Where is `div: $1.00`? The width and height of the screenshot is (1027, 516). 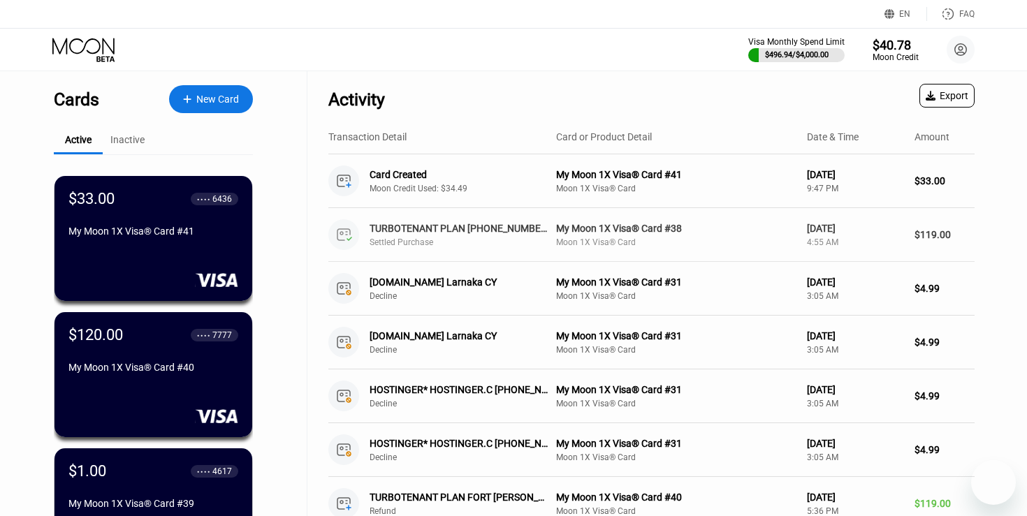
div: $1.00 is located at coordinates (87, 471).